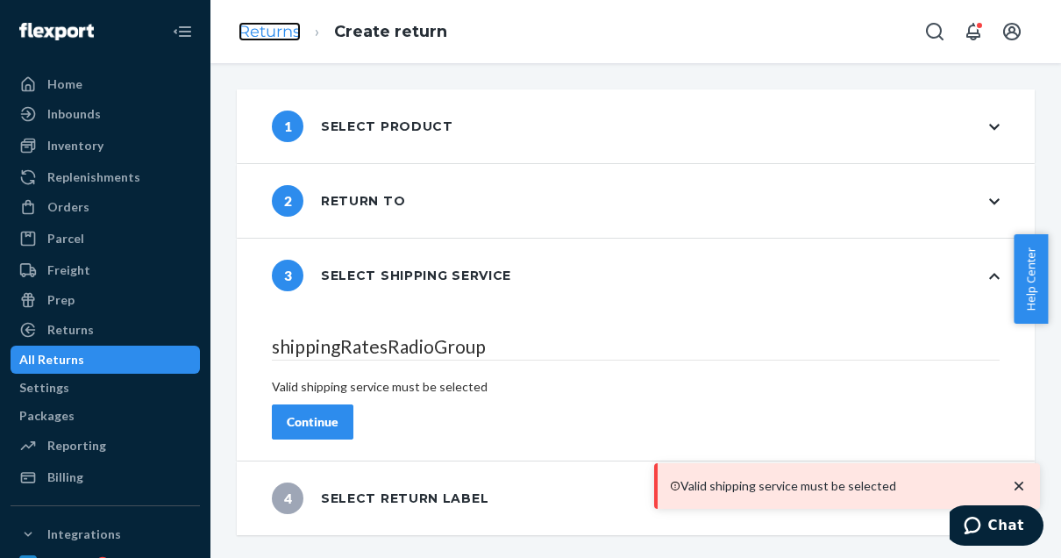 The image size is (1061, 558). I want to click on span: Chat, so click(56, 20).